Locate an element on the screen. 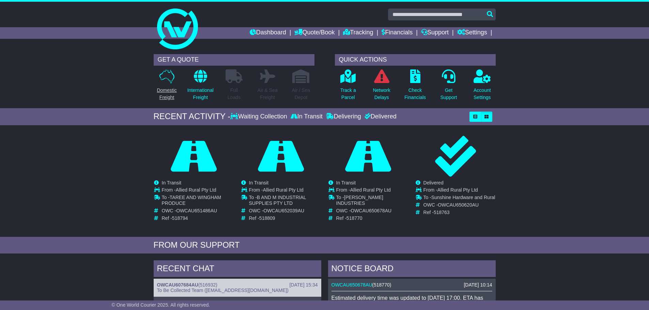 The height and width of the screenshot is (310, 649). p: Full Loads is located at coordinates (234, 94).